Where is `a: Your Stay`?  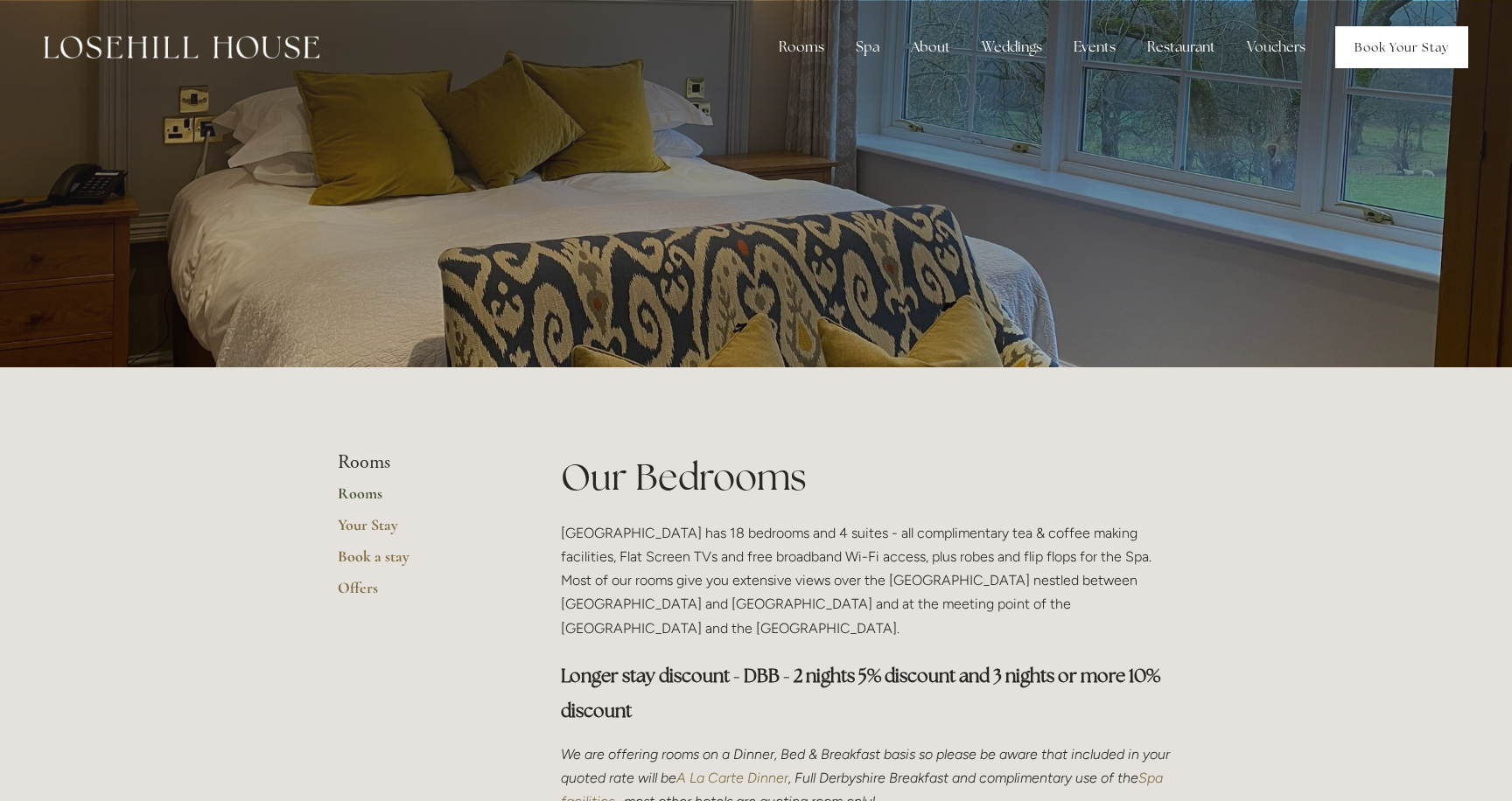
a: Your Stay is located at coordinates (420, 531).